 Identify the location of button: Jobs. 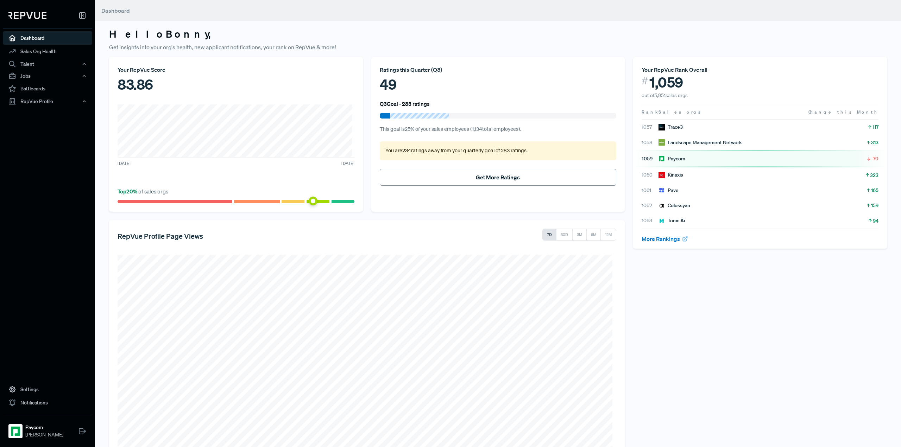
(48, 76).